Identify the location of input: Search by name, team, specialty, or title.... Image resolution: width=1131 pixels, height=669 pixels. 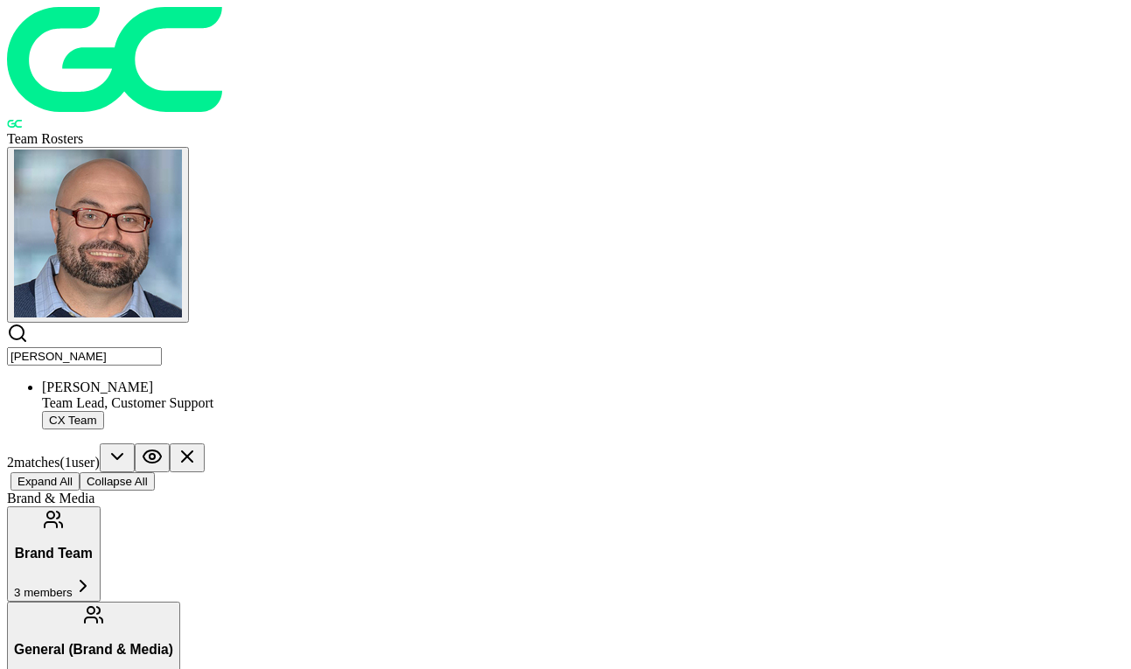
(84, 356).